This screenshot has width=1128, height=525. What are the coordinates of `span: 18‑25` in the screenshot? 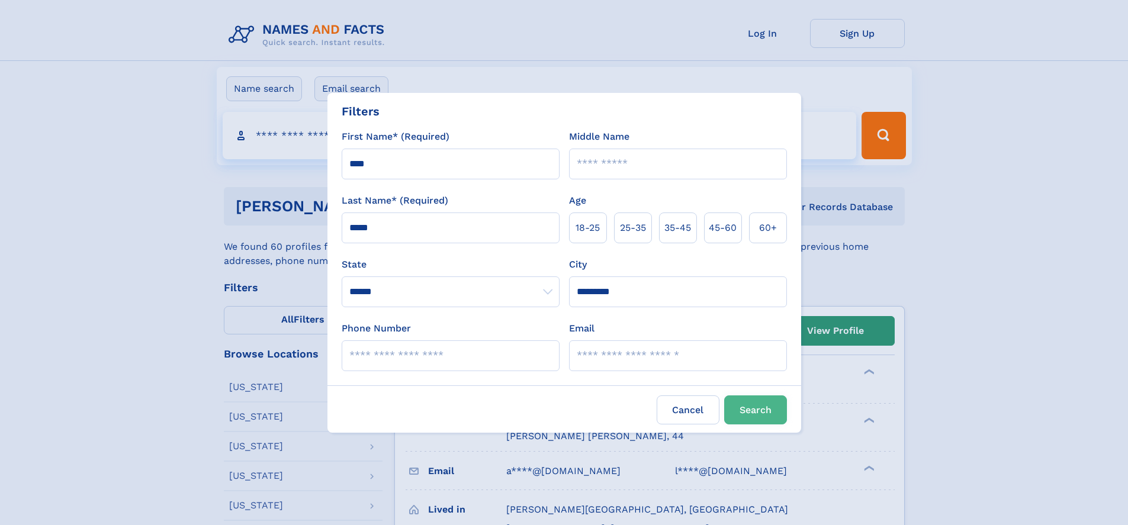 It's located at (587, 228).